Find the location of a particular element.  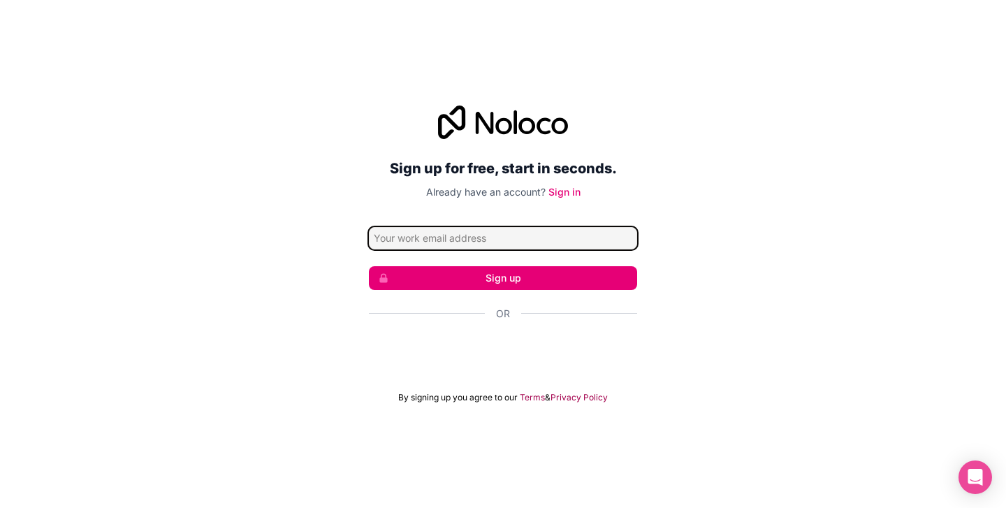

div: Sign in with Google. Opens in new tab is located at coordinates (503, 351).